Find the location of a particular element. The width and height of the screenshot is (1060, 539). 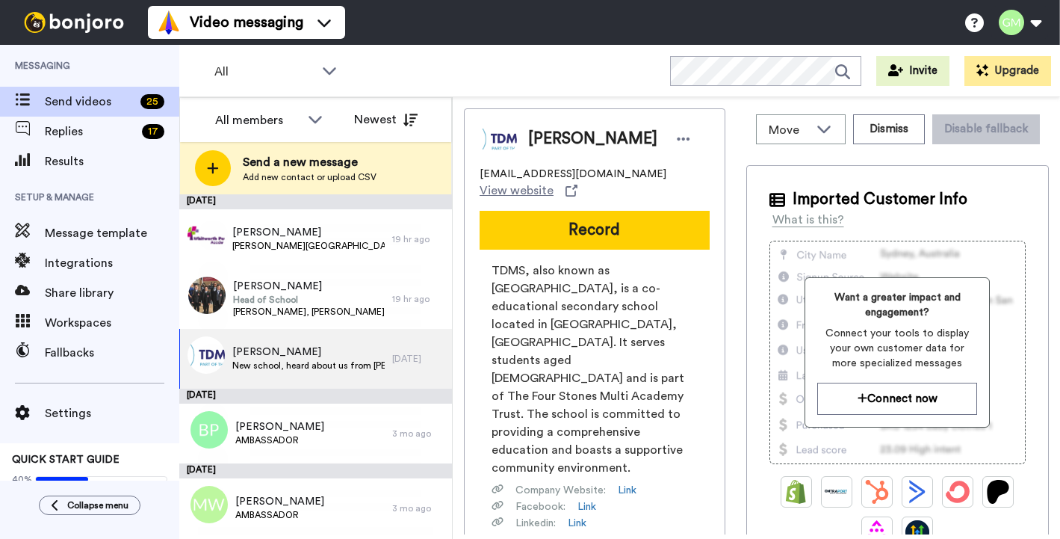

a: Invite is located at coordinates (913, 71).